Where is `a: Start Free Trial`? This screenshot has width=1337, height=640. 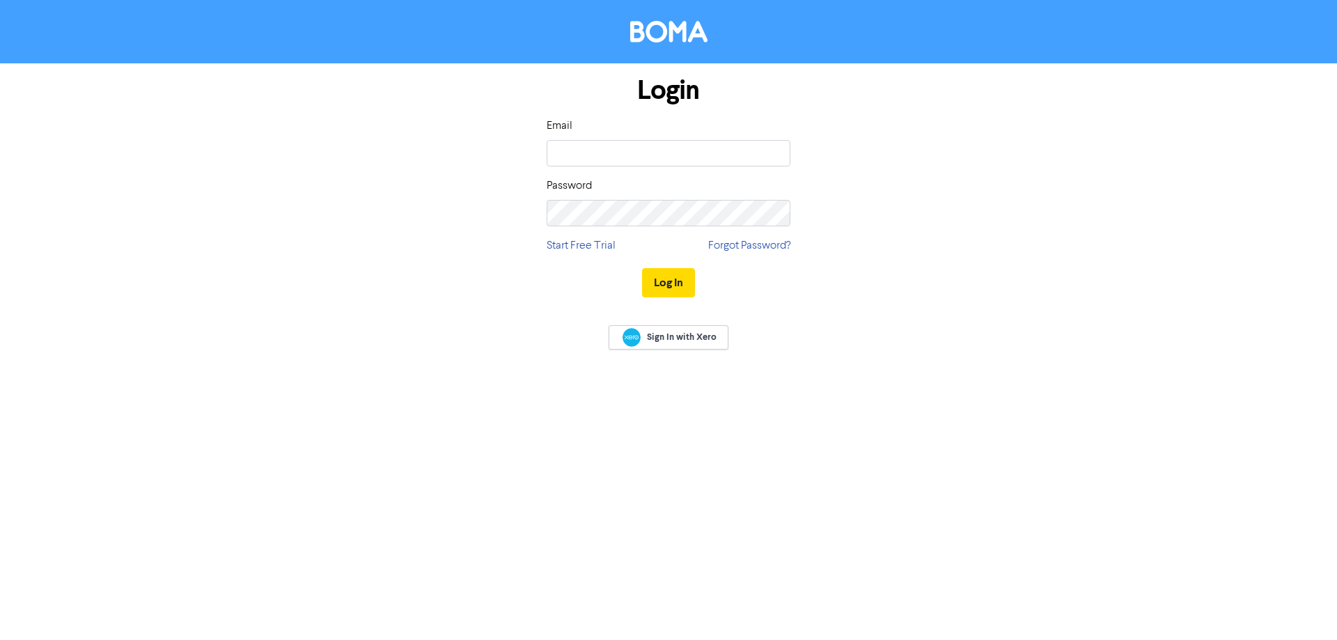
a: Start Free Trial is located at coordinates (581, 246).